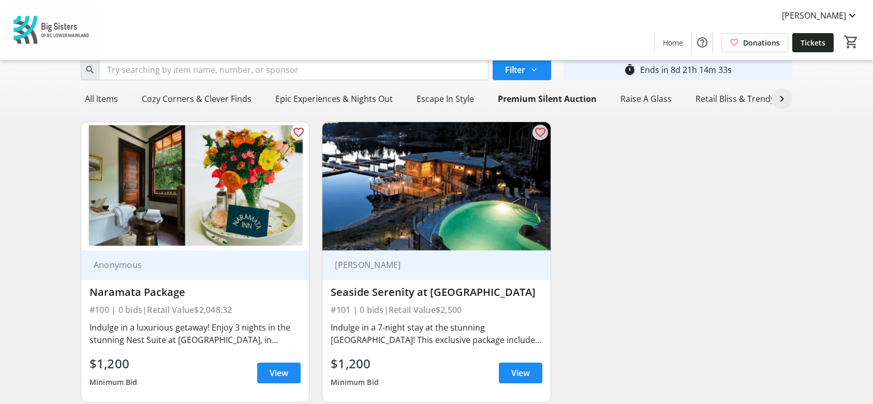  What do you see at coordinates (748, 99) in the screenshot?
I see `div: Retail Bliss & Trendy Treats` at bounding box center [748, 99].